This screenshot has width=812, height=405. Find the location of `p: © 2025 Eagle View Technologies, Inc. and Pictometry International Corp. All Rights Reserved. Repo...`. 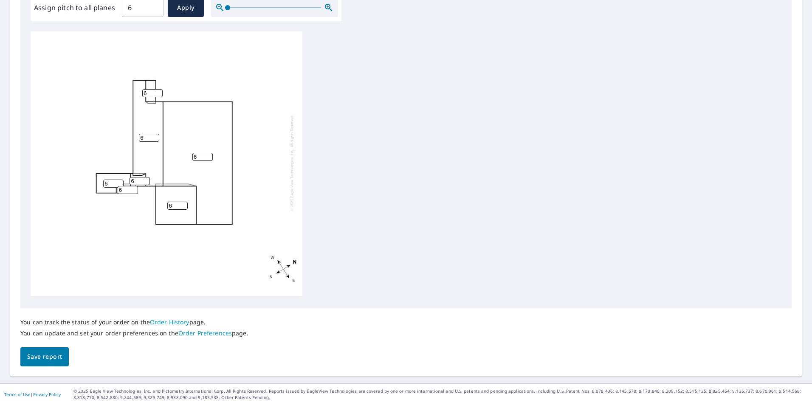

p: © 2025 Eagle View Technologies, Inc. and Pictometry International Corp. All Rights Reserved. Repo... is located at coordinates (440, 395).